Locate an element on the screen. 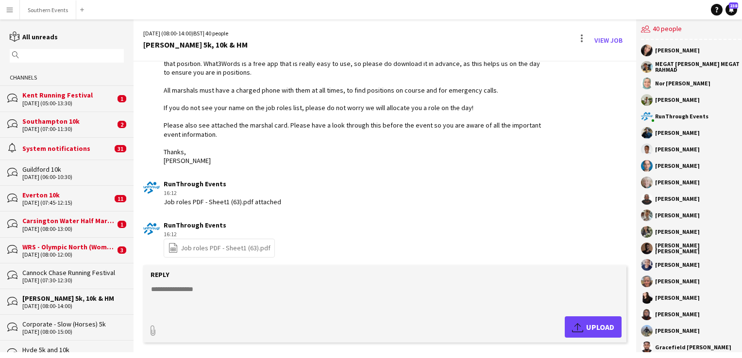 The width and height of the screenshot is (742, 358). a: 238 is located at coordinates (731, 10).